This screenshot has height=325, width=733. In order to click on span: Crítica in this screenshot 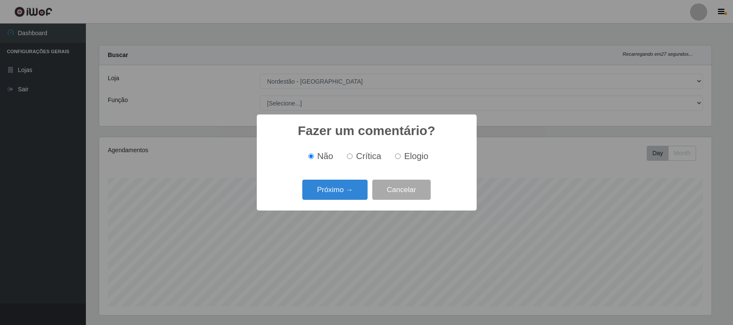, I will do `click(368, 156)`.